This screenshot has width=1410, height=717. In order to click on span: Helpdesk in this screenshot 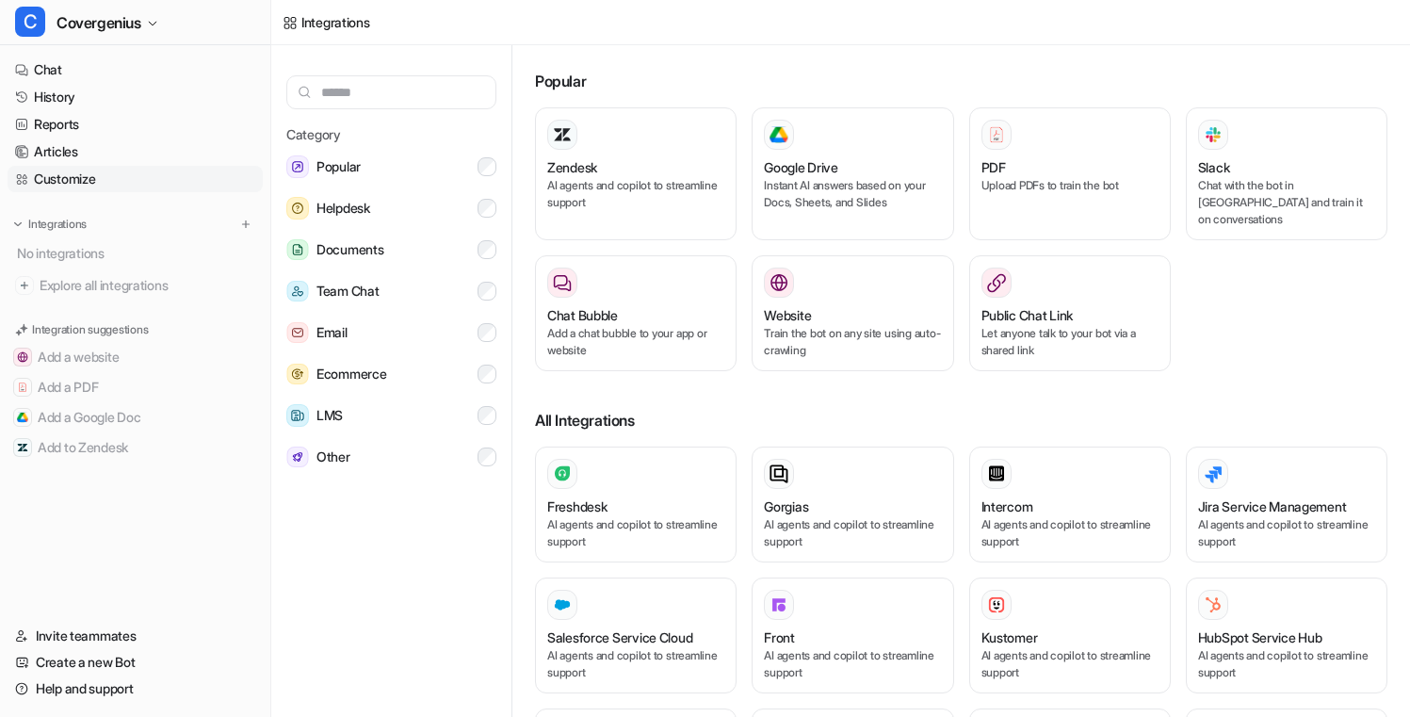, I will do `click(343, 208)`.